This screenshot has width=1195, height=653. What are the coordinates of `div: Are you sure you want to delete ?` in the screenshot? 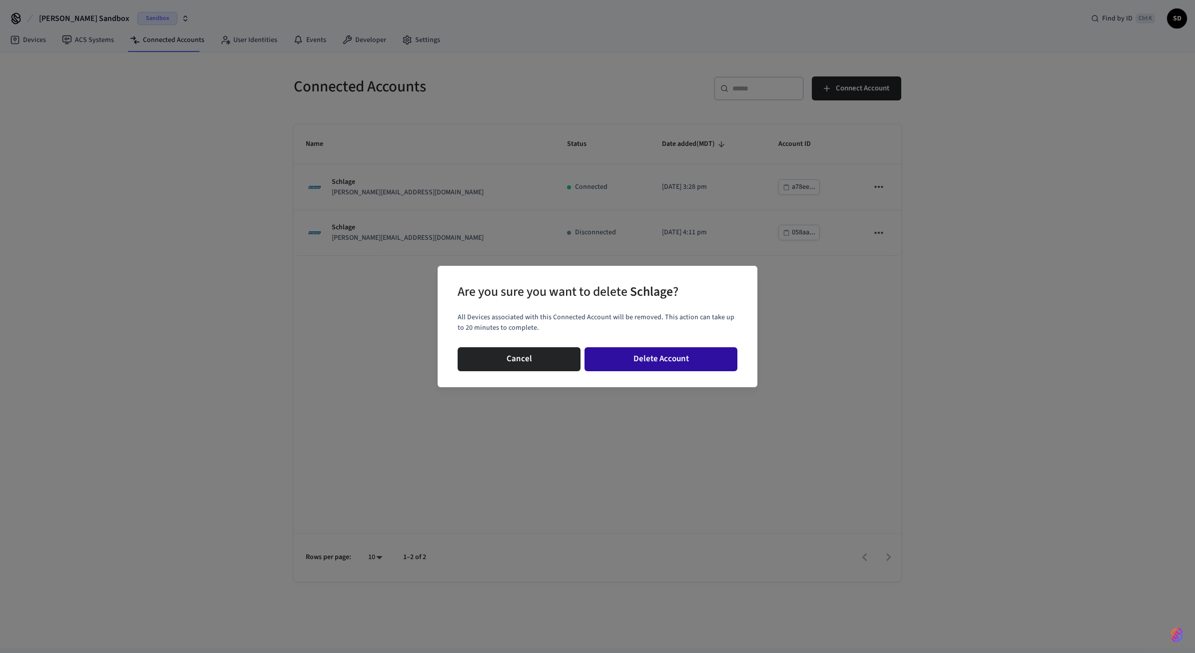 It's located at (568, 292).